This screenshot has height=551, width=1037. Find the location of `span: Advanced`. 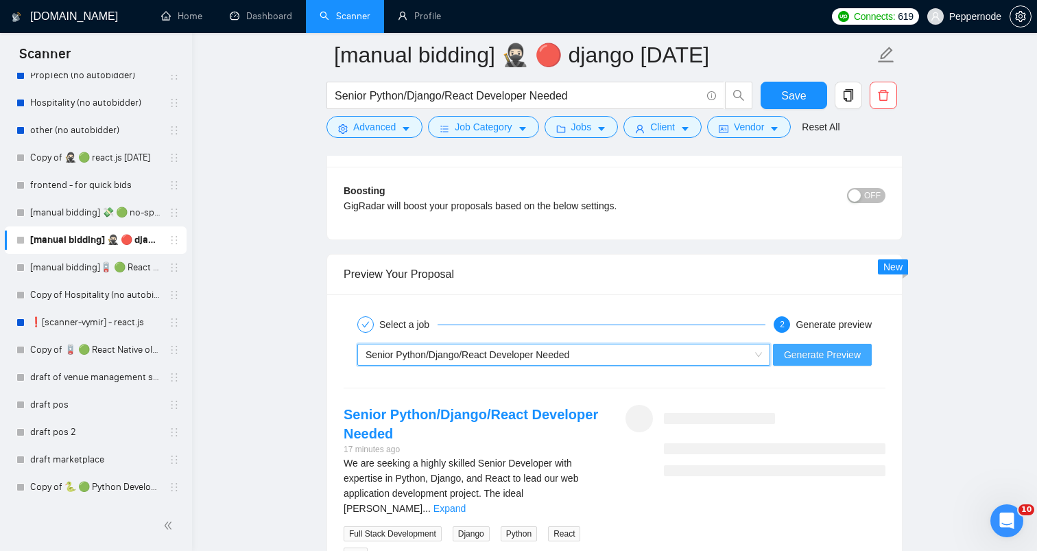

span: Advanced is located at coordinates (375, 127).